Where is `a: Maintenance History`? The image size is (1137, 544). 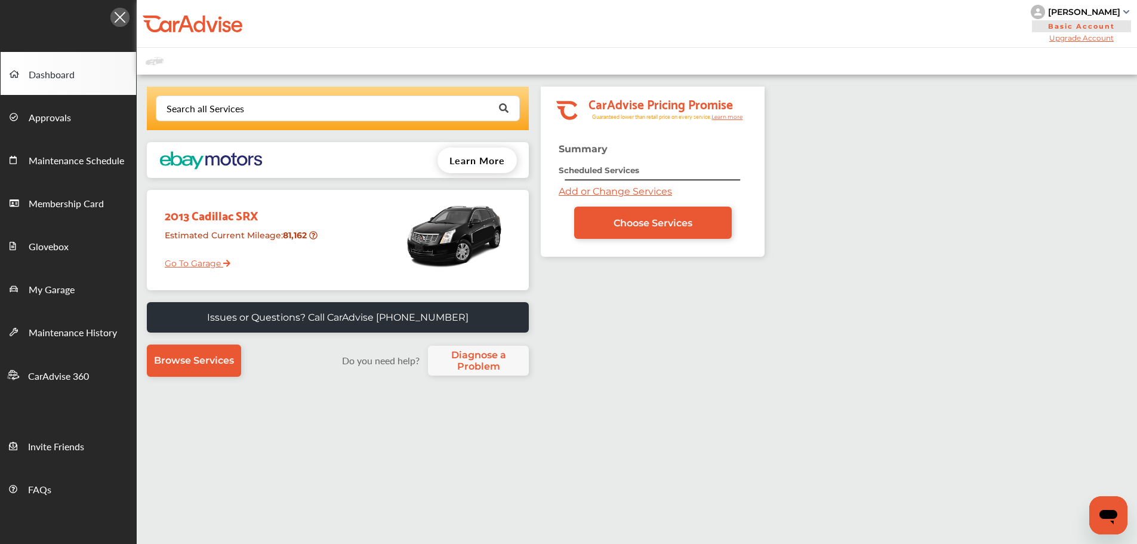 a: Maintenance History is located at coordinates (68, 331).